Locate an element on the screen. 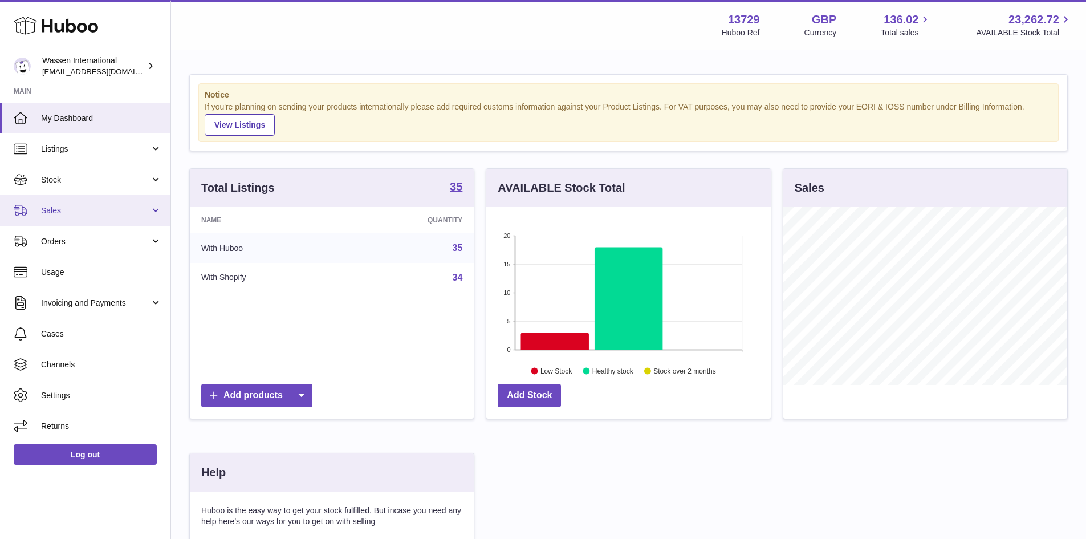 This screenshot has height=539, width=1086. strong: 13729 is located at coordinates (744, 19).